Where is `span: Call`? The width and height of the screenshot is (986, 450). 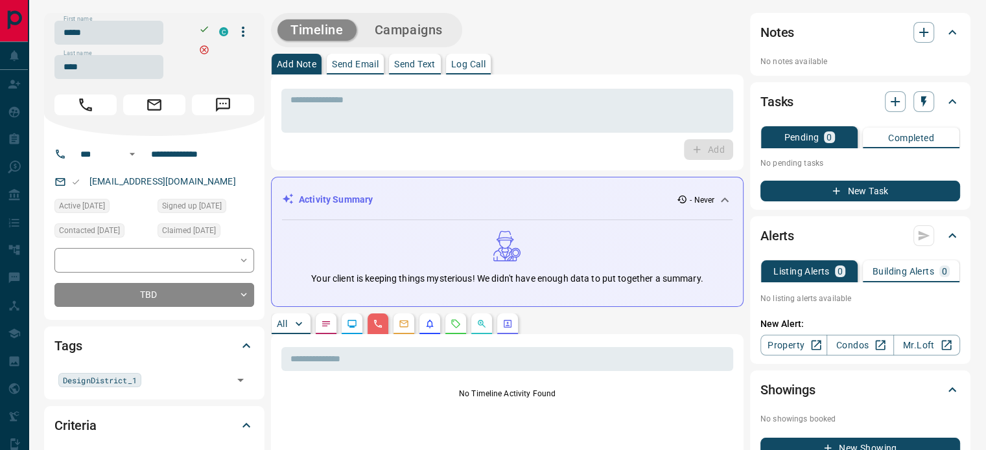 span: Call is located at coordinates (86, 105).